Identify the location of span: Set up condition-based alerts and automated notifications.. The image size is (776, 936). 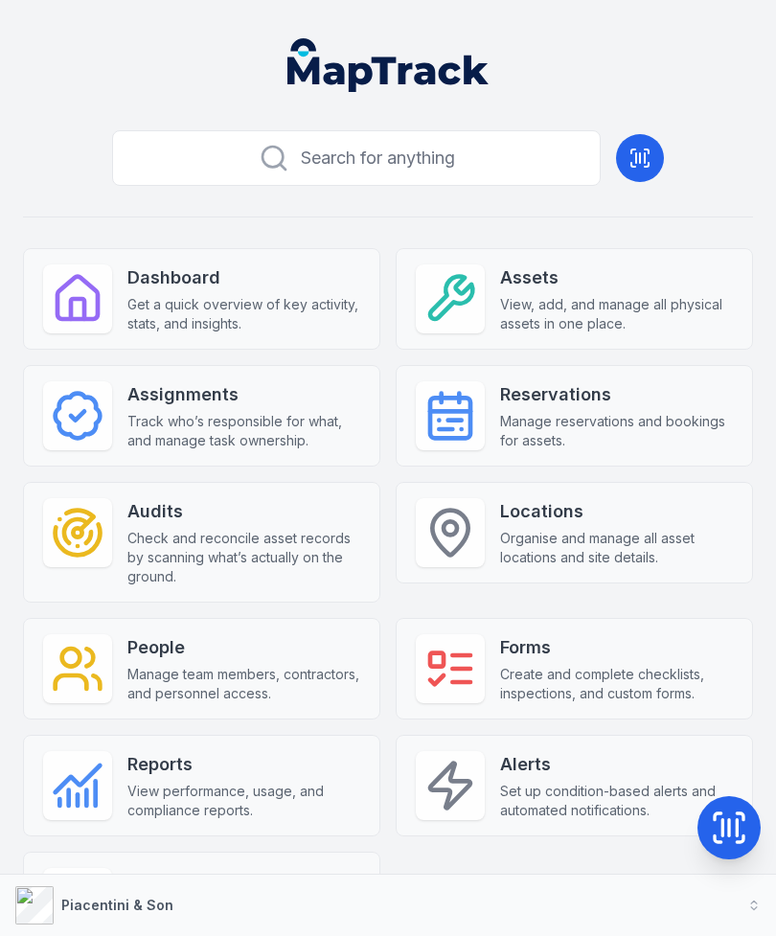
(616, 801).